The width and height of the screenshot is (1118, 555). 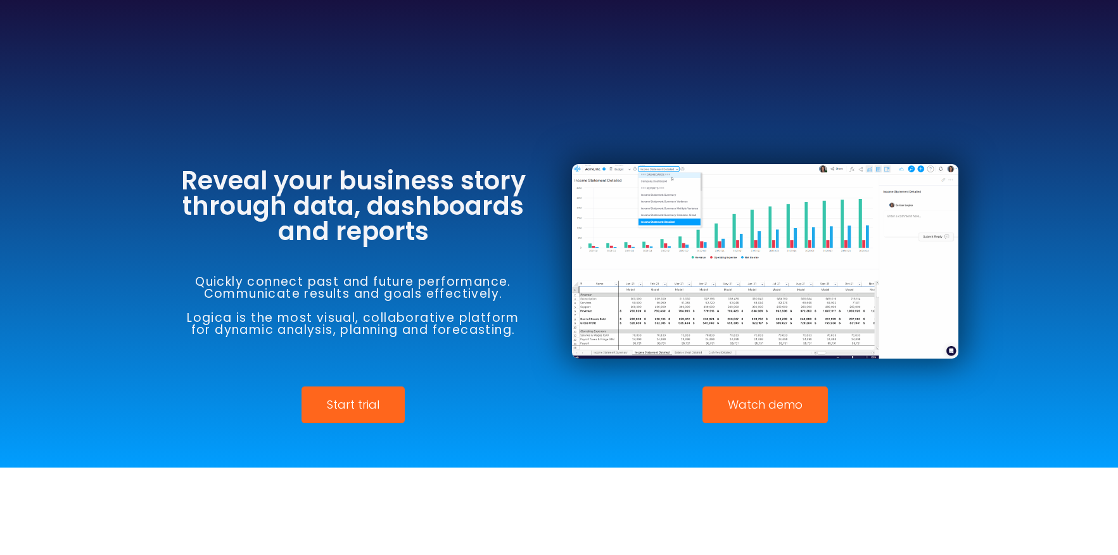 I want to click on span: Start trial, so click(x=353, y=405).